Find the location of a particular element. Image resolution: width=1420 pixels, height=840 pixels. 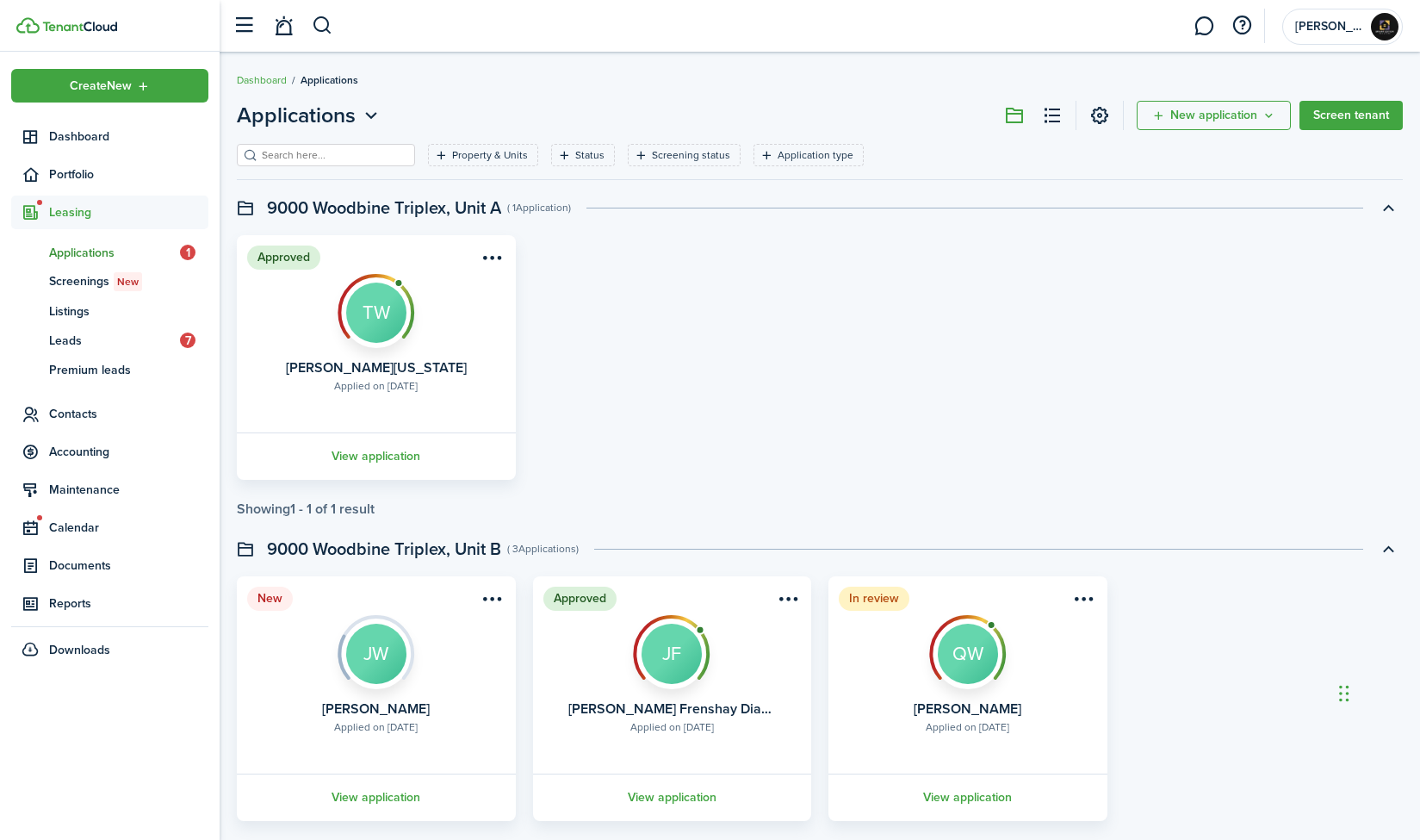

span: Calendar is located at coordinates (128, 527).